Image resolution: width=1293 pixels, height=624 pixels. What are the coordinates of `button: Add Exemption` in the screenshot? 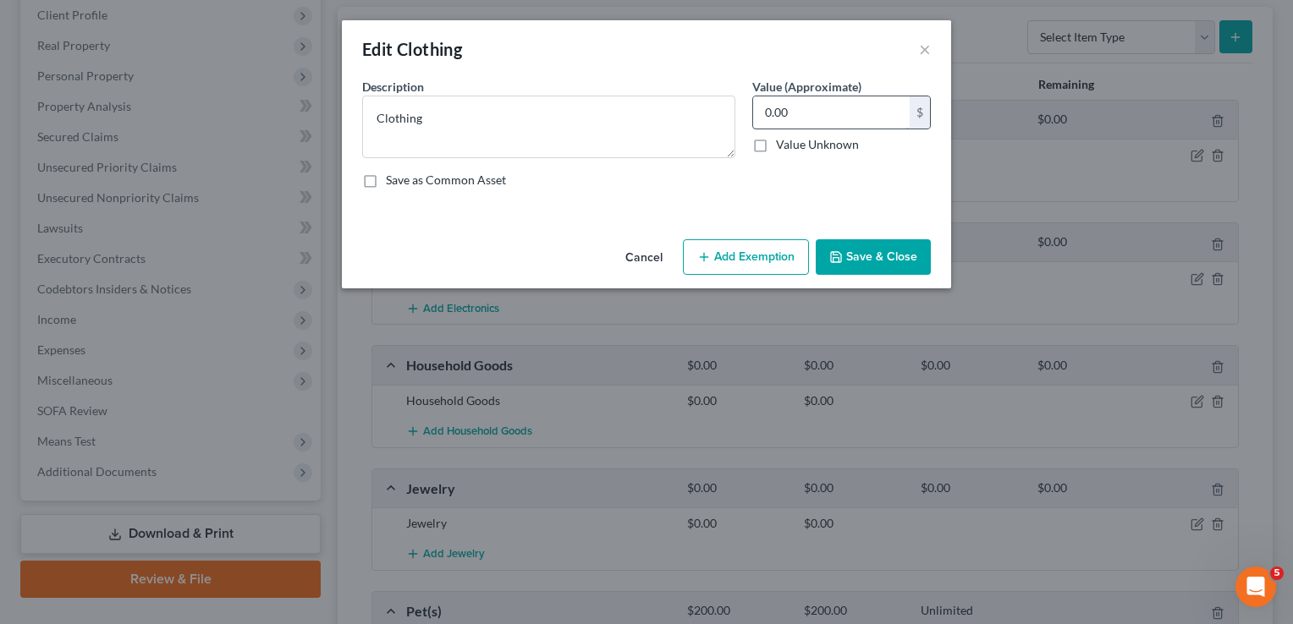 It's located at (745, 257).